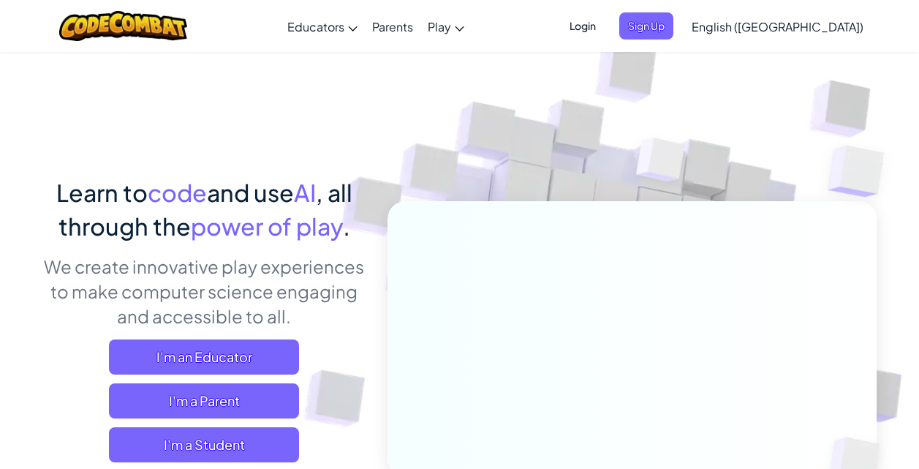  Describe the element at coordinates (439, 26) in the screenshot. I see `span: Play` at that location.